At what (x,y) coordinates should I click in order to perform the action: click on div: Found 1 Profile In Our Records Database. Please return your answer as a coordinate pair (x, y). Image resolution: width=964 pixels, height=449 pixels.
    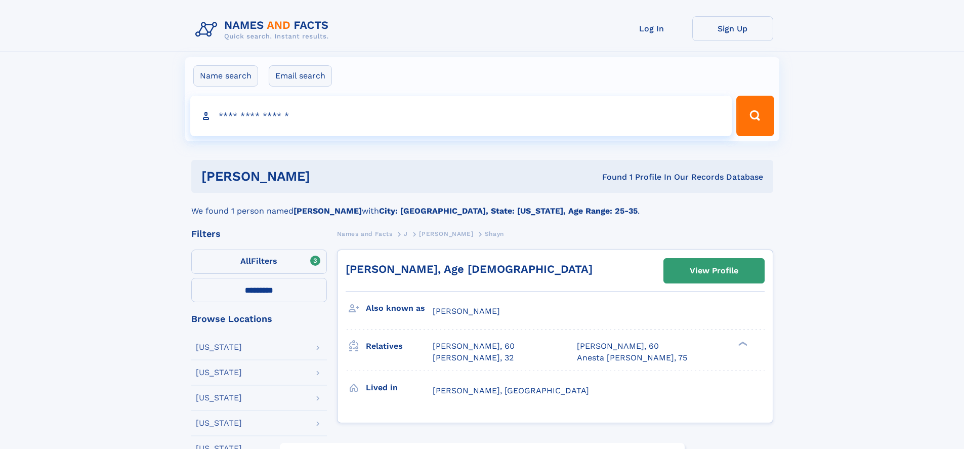
    Looking at the image, I should click on (609, 177).